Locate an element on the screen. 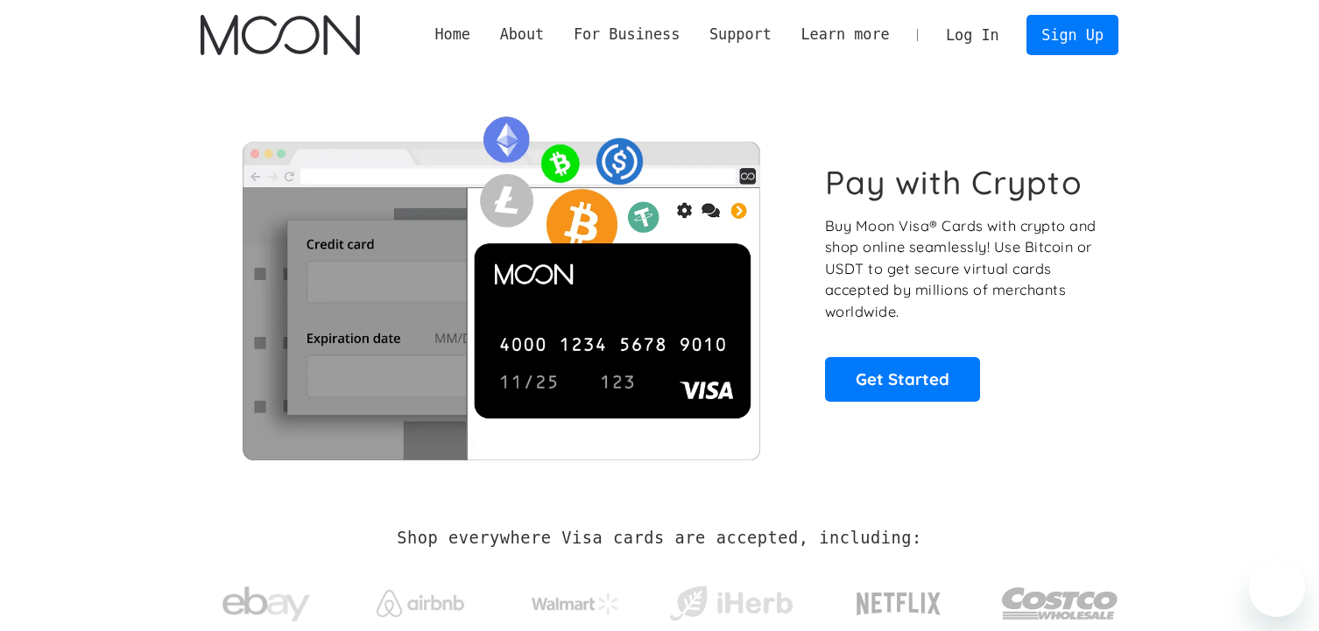  img: Moon Logo is located at coordinates (279, 35).